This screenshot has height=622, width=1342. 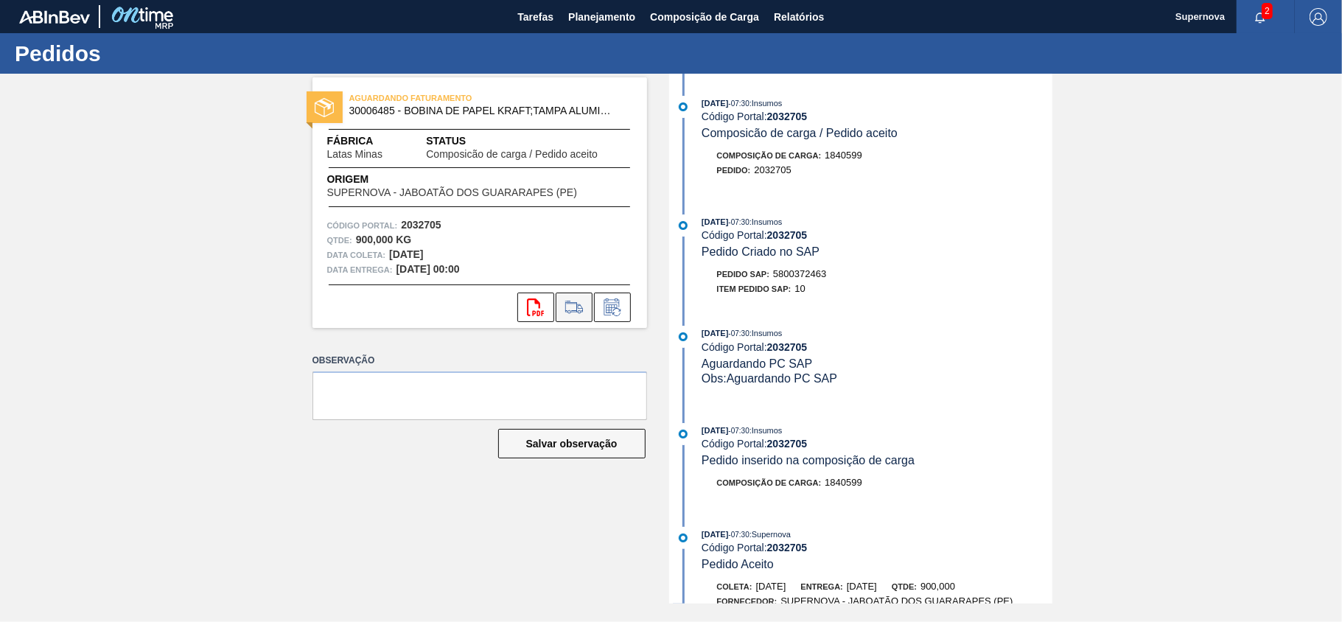 I want to click on h1: Pedidos, so click(x=145, y=53).